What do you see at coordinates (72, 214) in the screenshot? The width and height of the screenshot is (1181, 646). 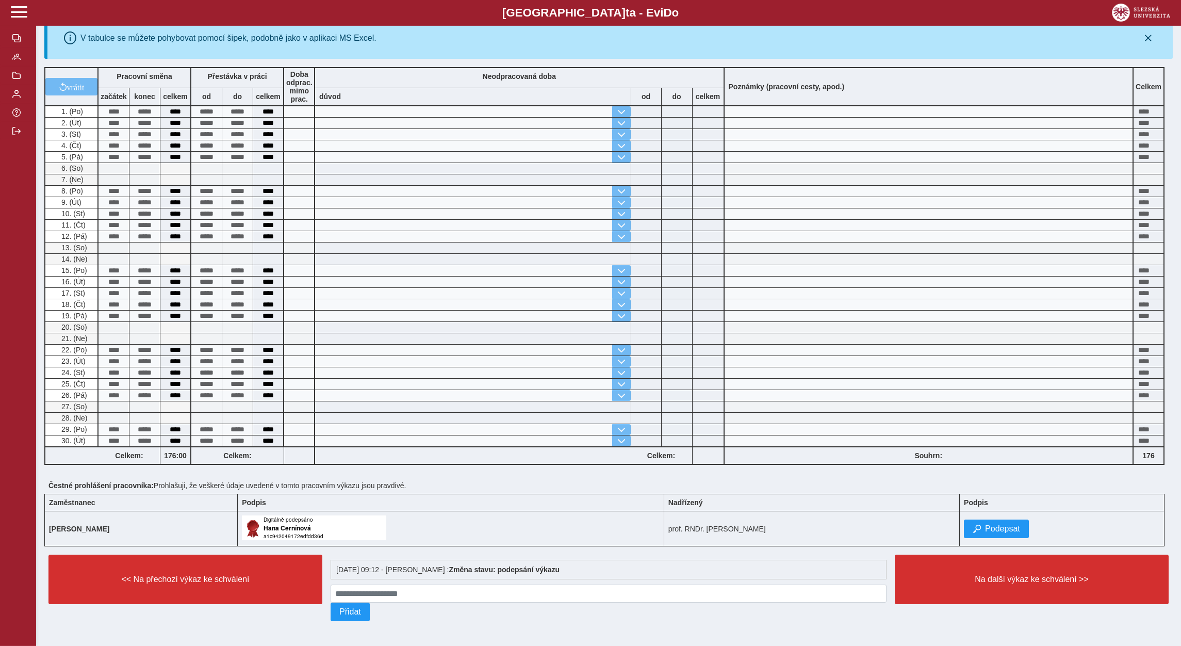 I see `span: 10. (St)` at bounding box center [72, 214].